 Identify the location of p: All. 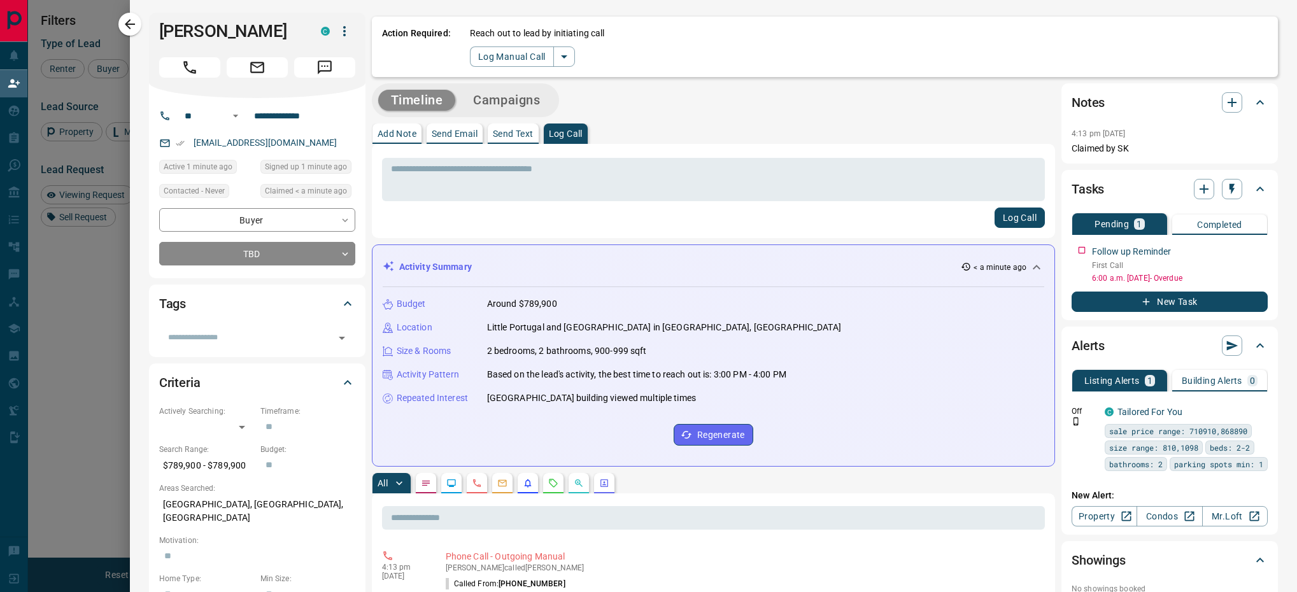
(383, 483).